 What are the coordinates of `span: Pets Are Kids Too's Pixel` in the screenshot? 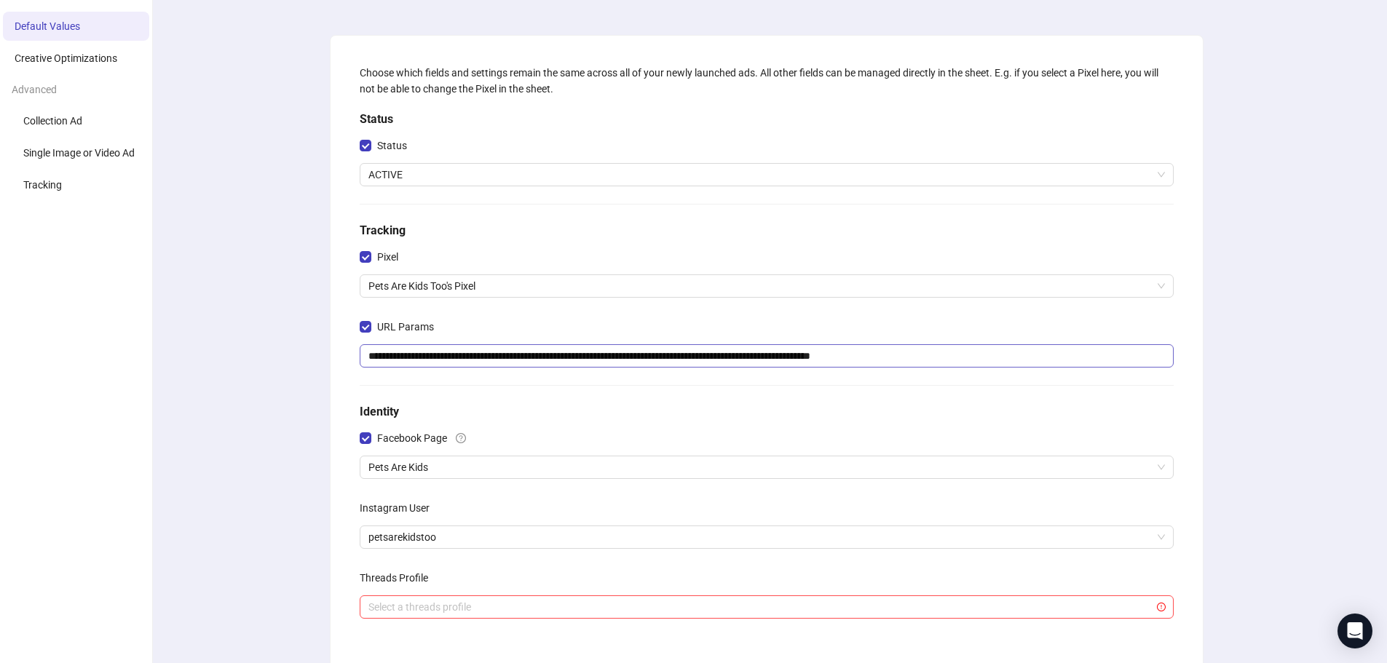 It's located at (767, 286).